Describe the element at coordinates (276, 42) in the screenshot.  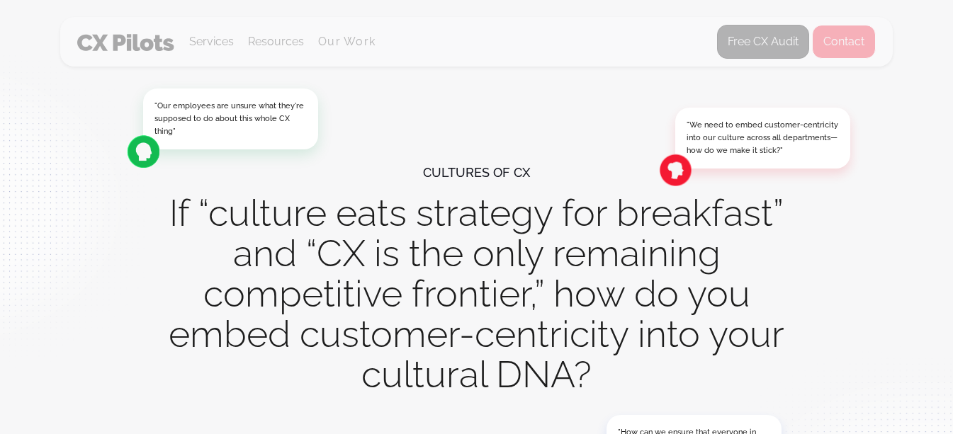
I see `div: Resources` at that location.